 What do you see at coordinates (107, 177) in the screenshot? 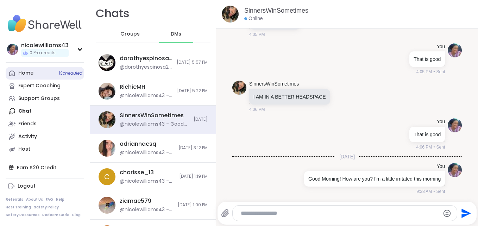
I see `span: c` at bounding box center [107, 177].